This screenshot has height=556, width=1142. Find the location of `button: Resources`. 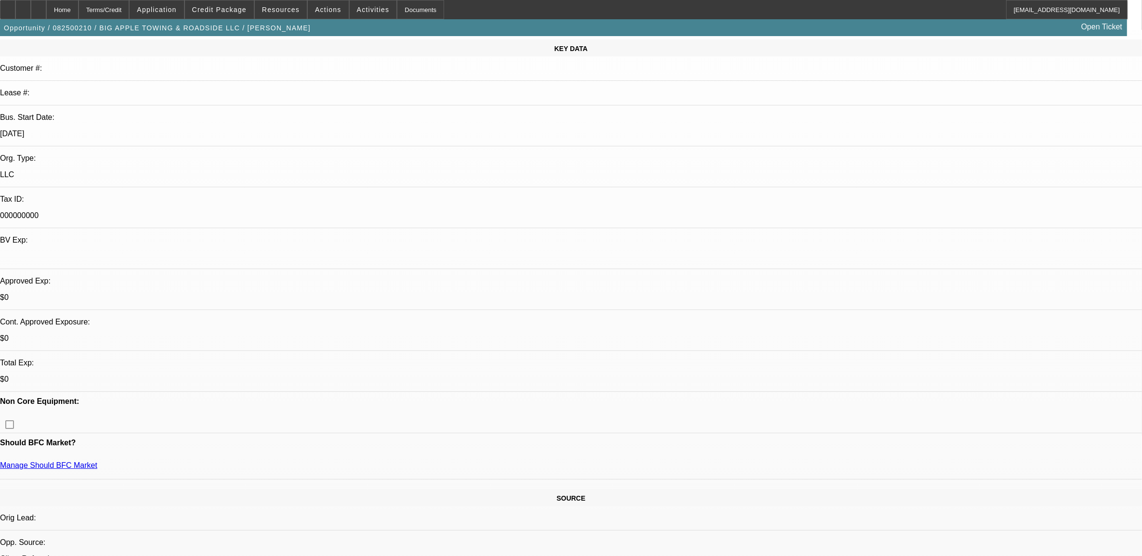

button: Resources is located at coordinates (281, 10).